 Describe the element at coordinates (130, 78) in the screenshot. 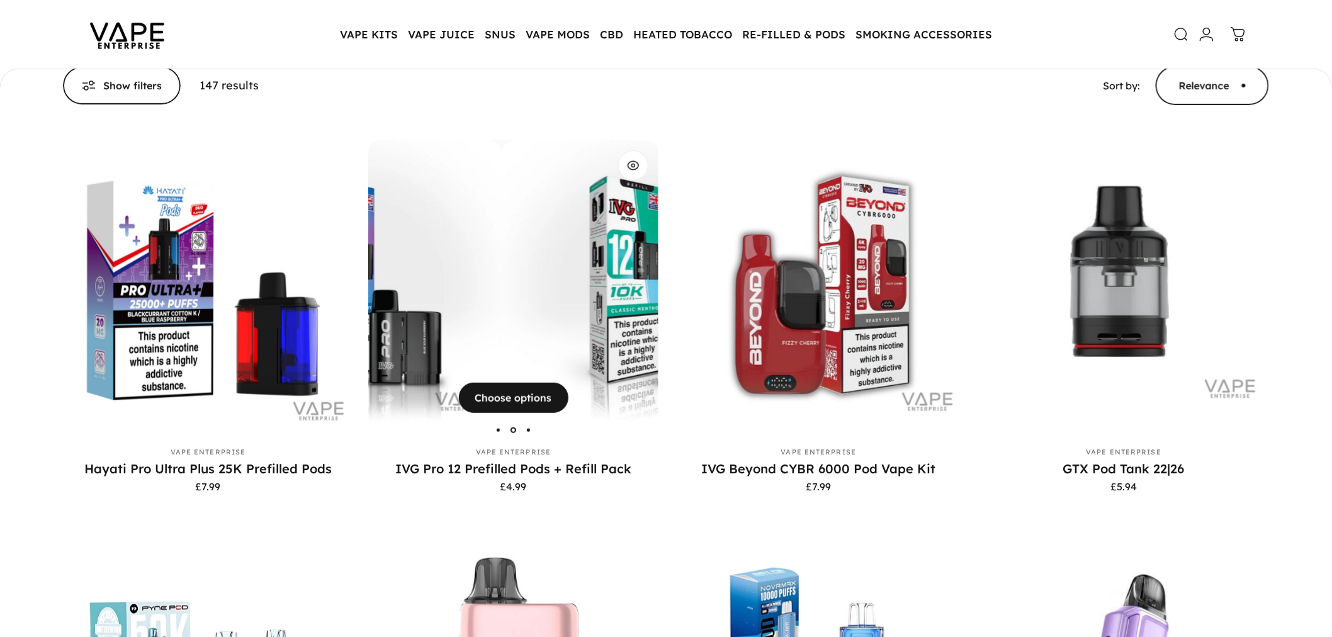

I see `img: tab_keywords_by_traffic_grey.svg` at that location.